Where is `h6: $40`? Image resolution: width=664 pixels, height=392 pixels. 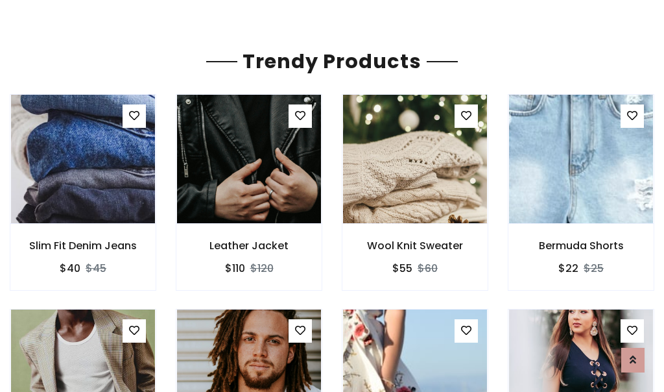 h6: $40 is located at coordinates (70, 268).